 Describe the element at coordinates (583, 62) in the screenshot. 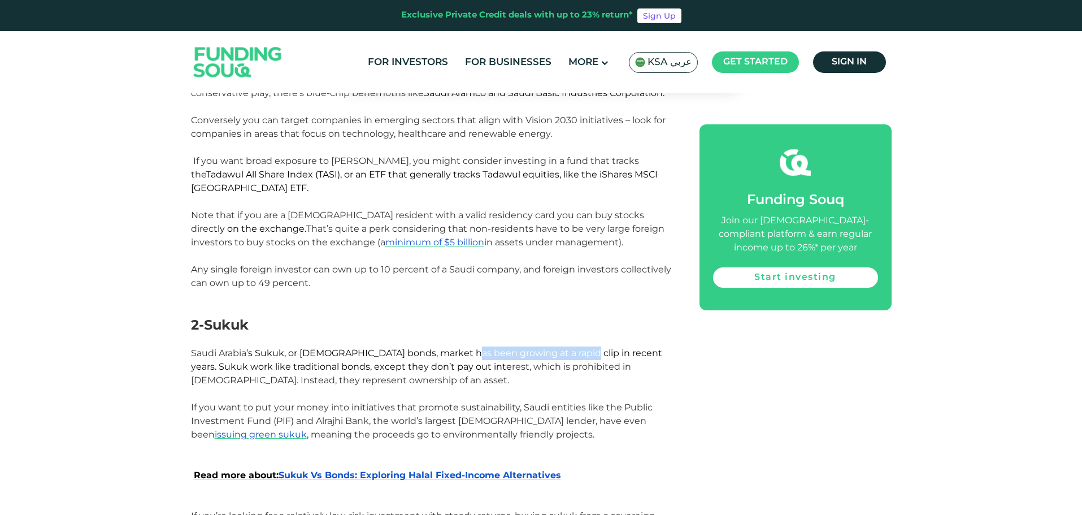

I see `span: More` at that location.